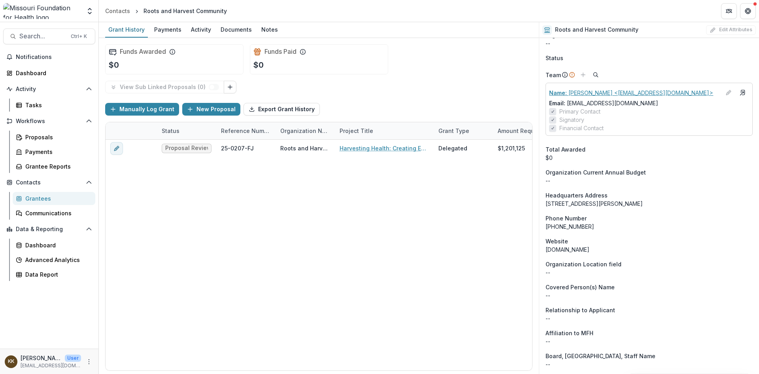 Image resolution: width=759 pixels, height=374 pixels. What do you see at coordinates (49, 36) in the screenshot?
I see `button: Search...` at bounding box center [49, 36].